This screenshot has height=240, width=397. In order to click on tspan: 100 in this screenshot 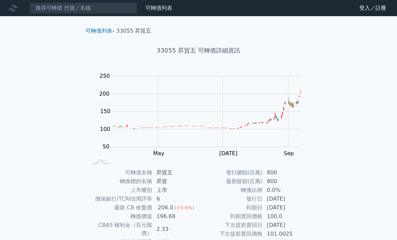, I will do `click(105, 129)`.